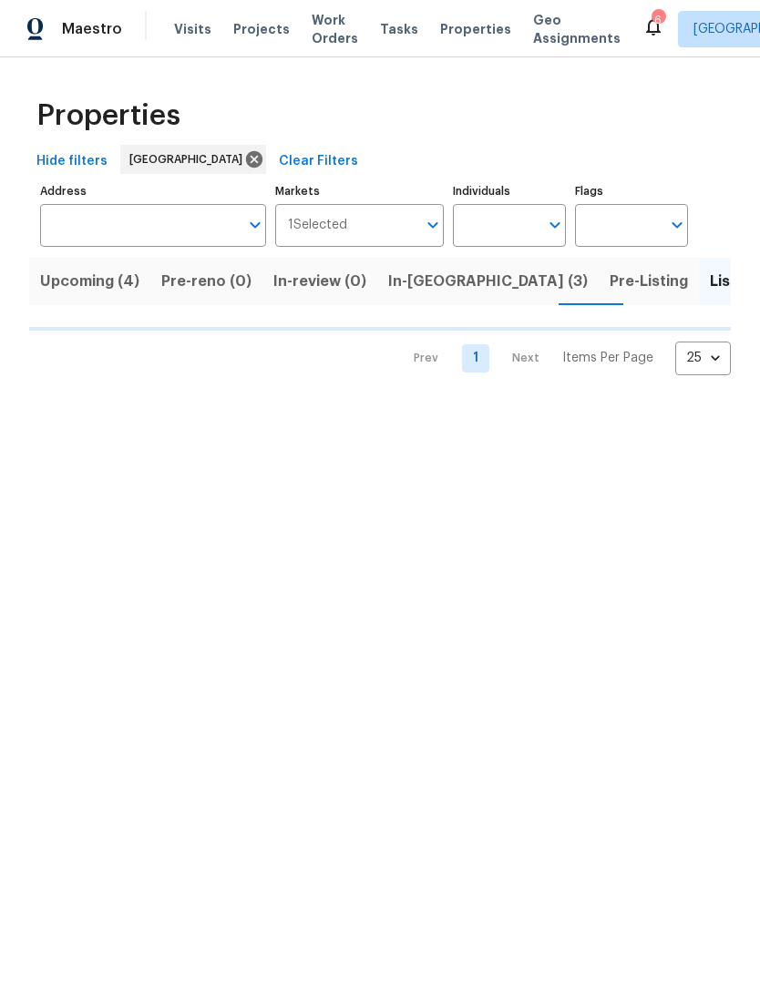 The width and height of the screenshot is (760, 990). I want to click on label: Markets, so click(360, 191).